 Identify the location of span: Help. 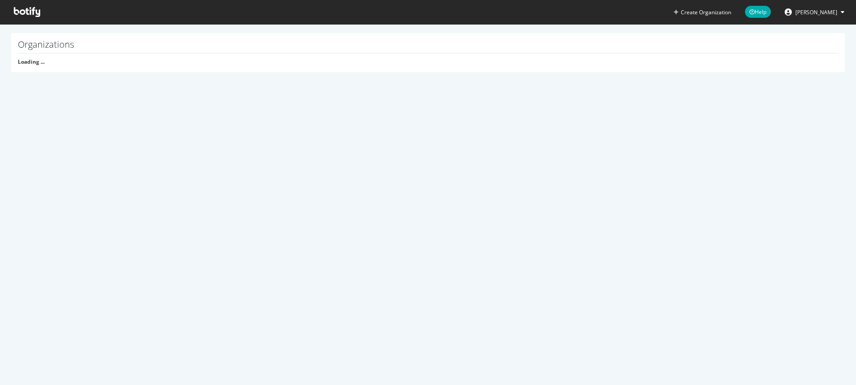
(758, 12).